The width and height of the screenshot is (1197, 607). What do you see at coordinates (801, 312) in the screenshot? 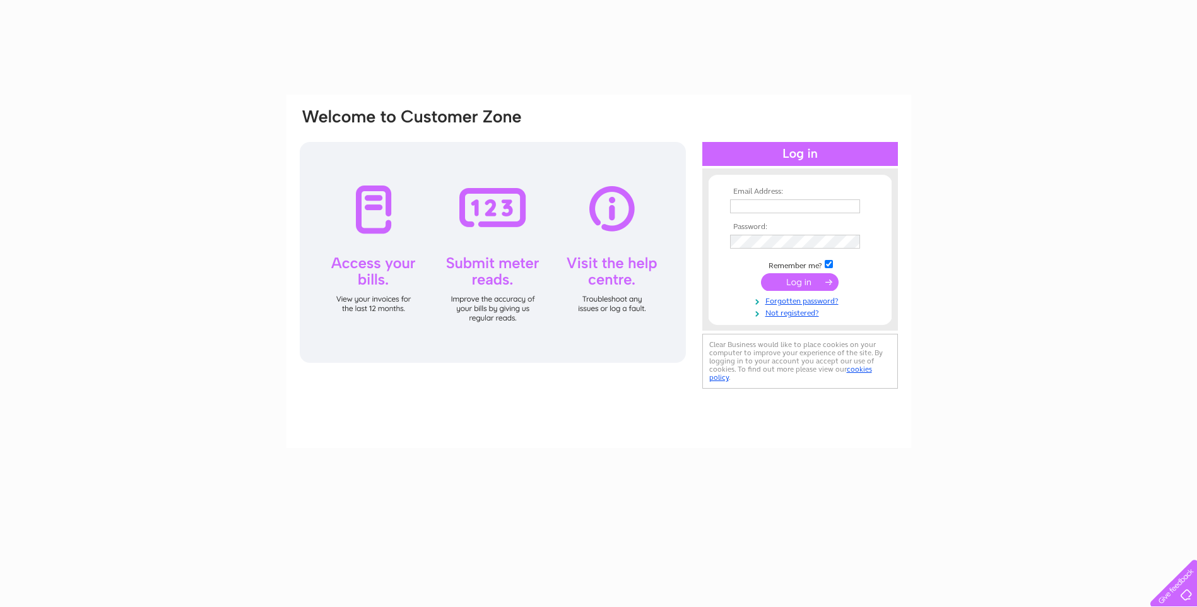
I see `a: Not registered?` at bounding box center [801, 312].